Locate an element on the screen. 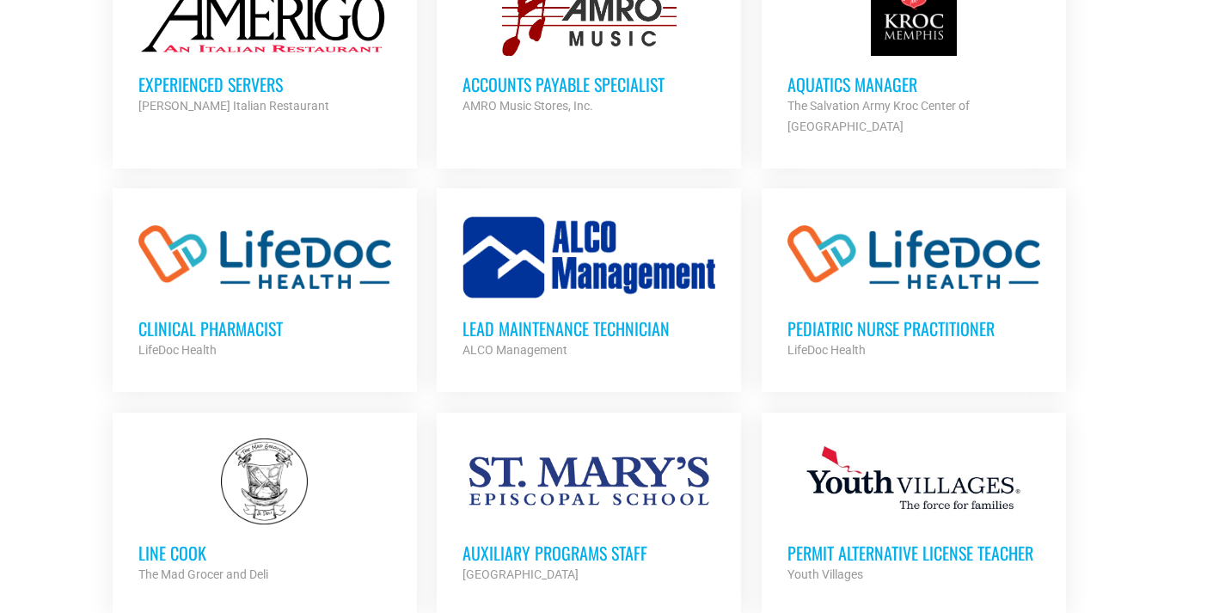 The width and height of the screenshot is (1219, 613). a: Lead Maintenance Technician ALCO Management is located at coordinates (589, 287).